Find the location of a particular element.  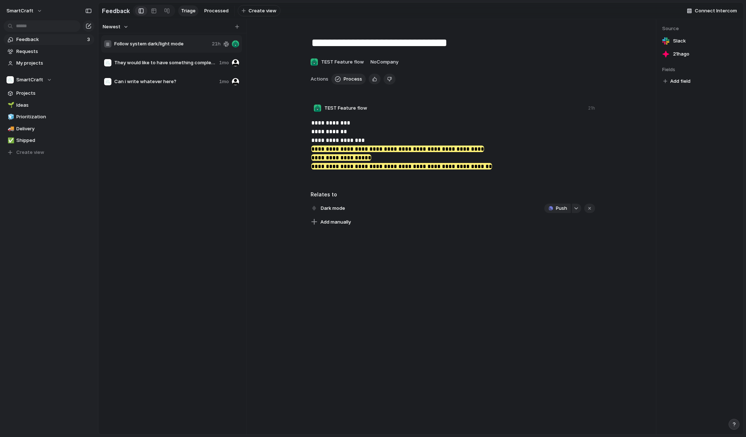

span: My projects is located at coordinates (54, 63).